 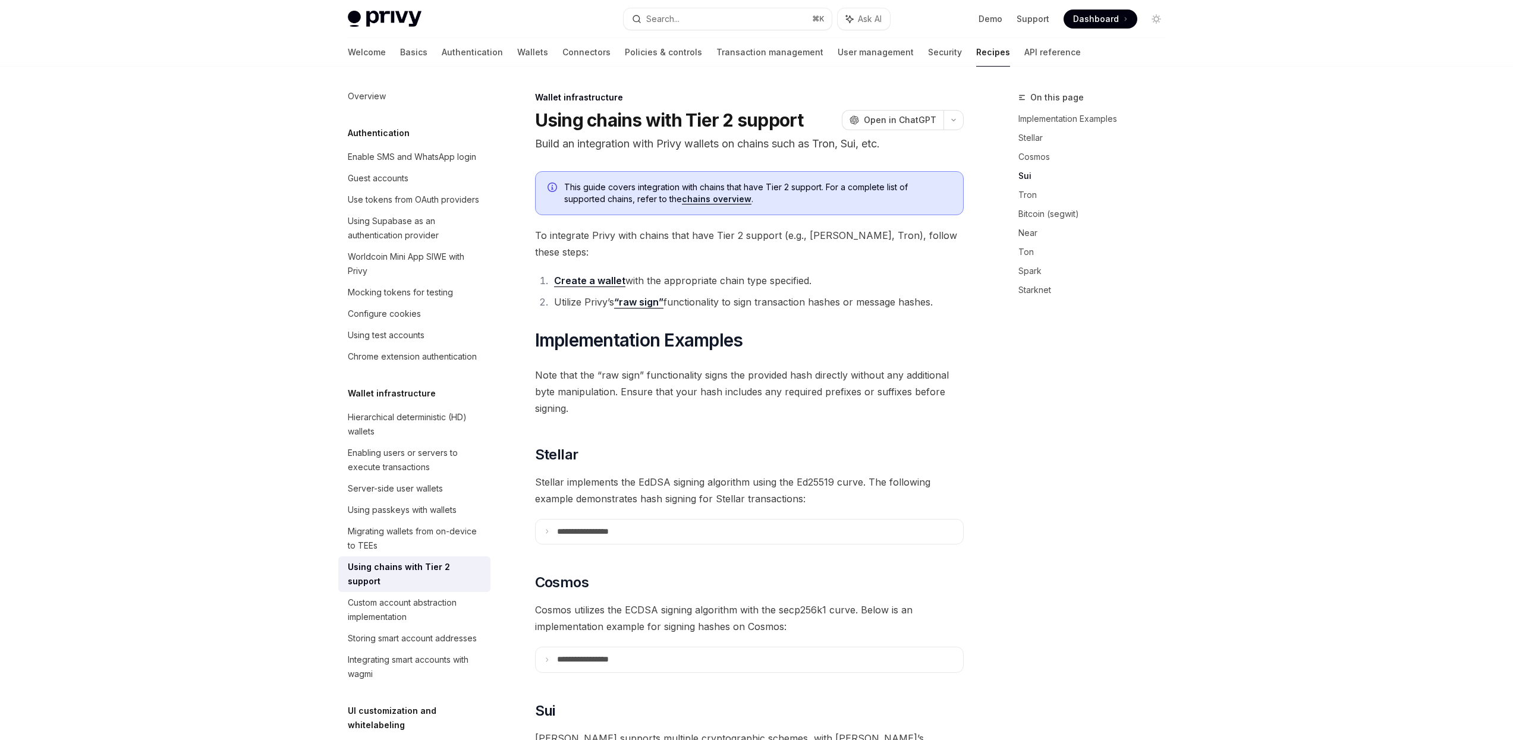 What do you see at coordinates (414, 335) in the screenshot?
I see `a: Using test accounts` at bounding box center [414, 335].